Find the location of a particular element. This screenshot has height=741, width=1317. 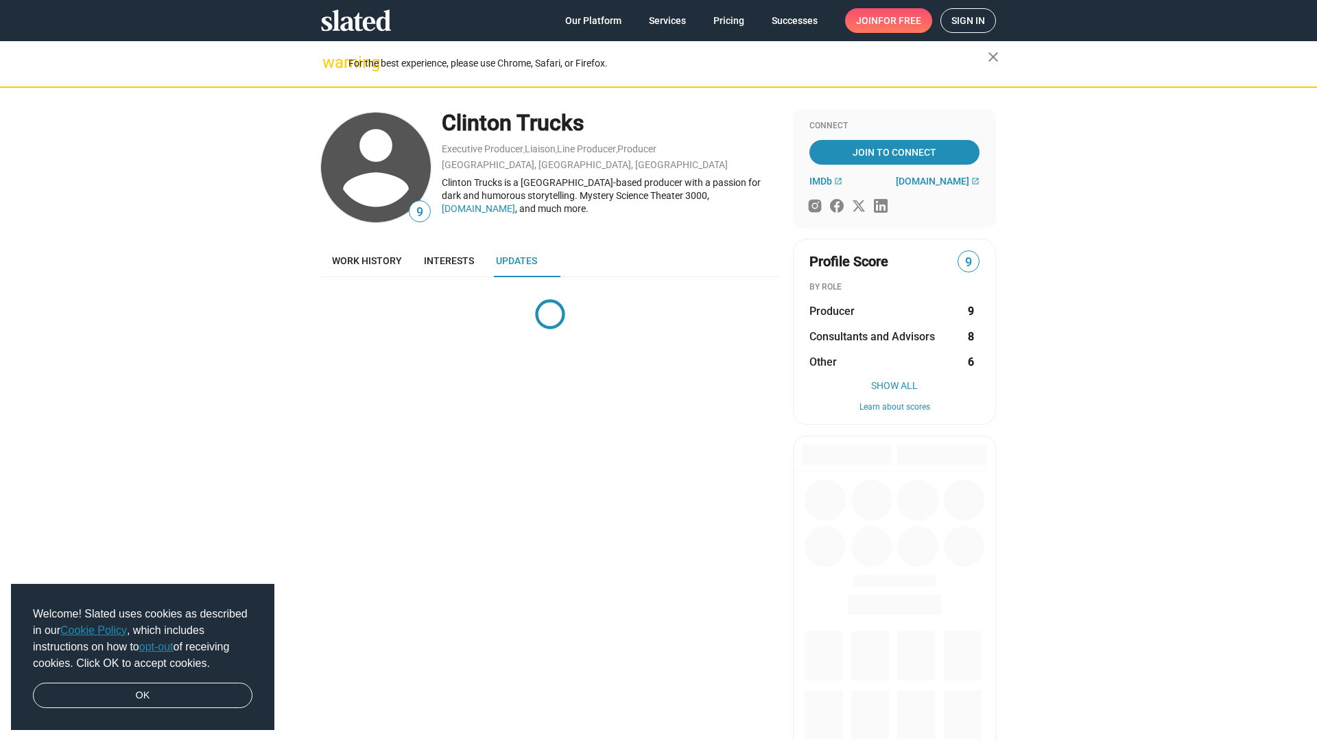

span: Other is located at coordinates (823, 361).